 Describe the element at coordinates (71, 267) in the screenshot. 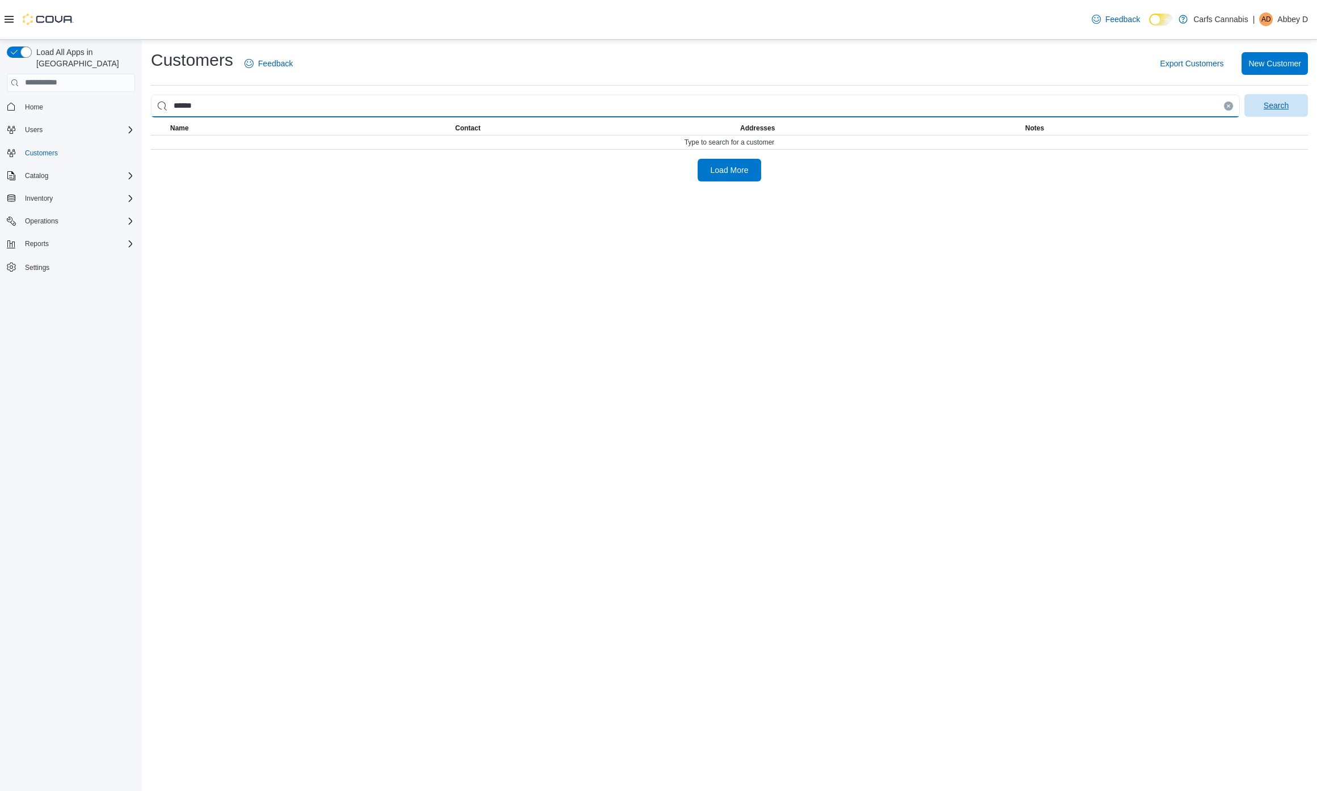

I see `button: Settings` at that location.